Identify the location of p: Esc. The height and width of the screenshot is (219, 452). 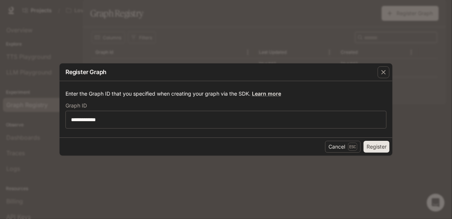
(353, 147).